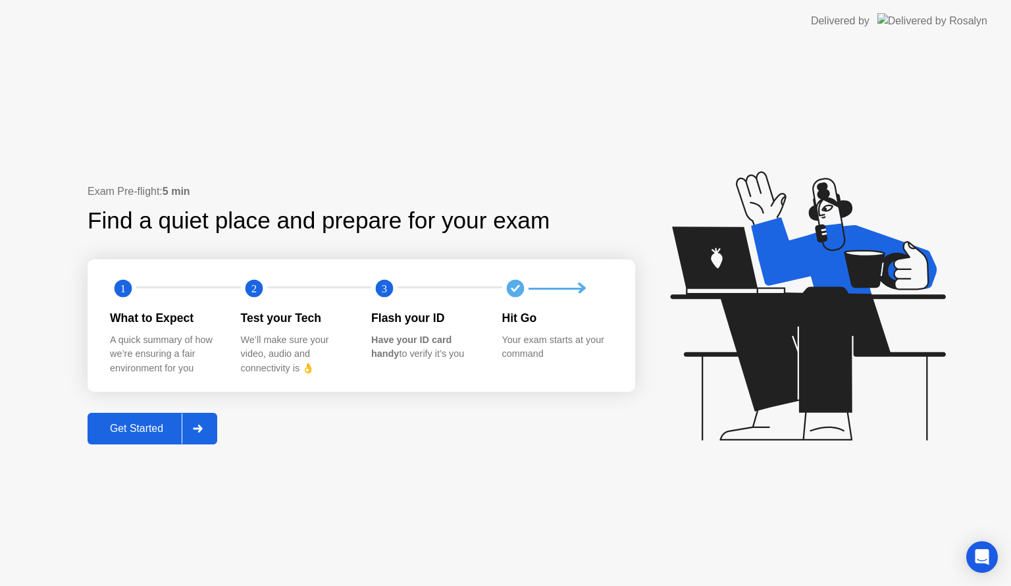 The width and height of the screenshot is (1011, 586). What do you see at coordinates (411, 347) in the screenshot?
I see `b: Have your ID card handy` at bounding box center [411, 347].